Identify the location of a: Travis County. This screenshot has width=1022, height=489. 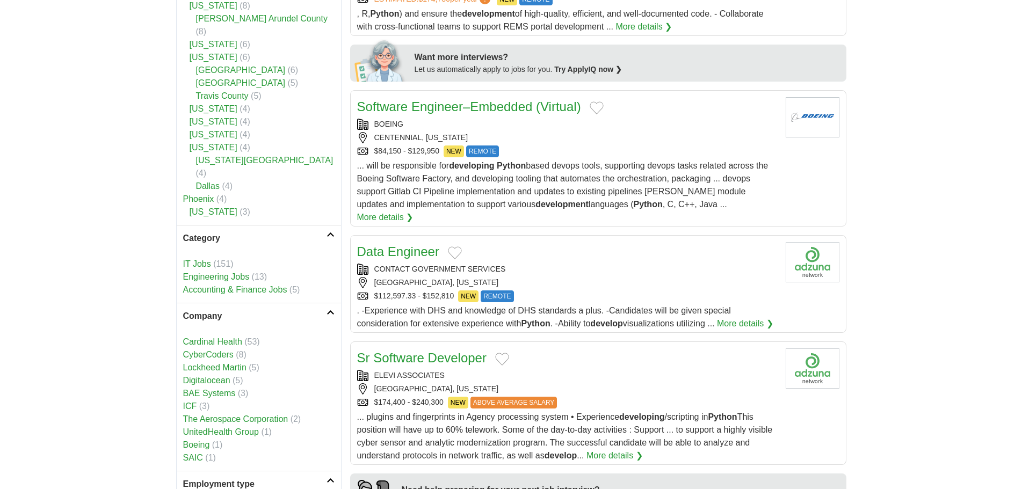
(222, 96).